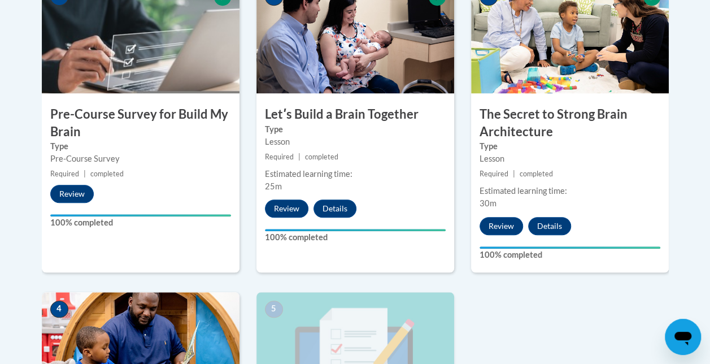 The height and width of the screenshot is (364, 710). I want to click on div: Pre-Course Survey, so click(141, 159).